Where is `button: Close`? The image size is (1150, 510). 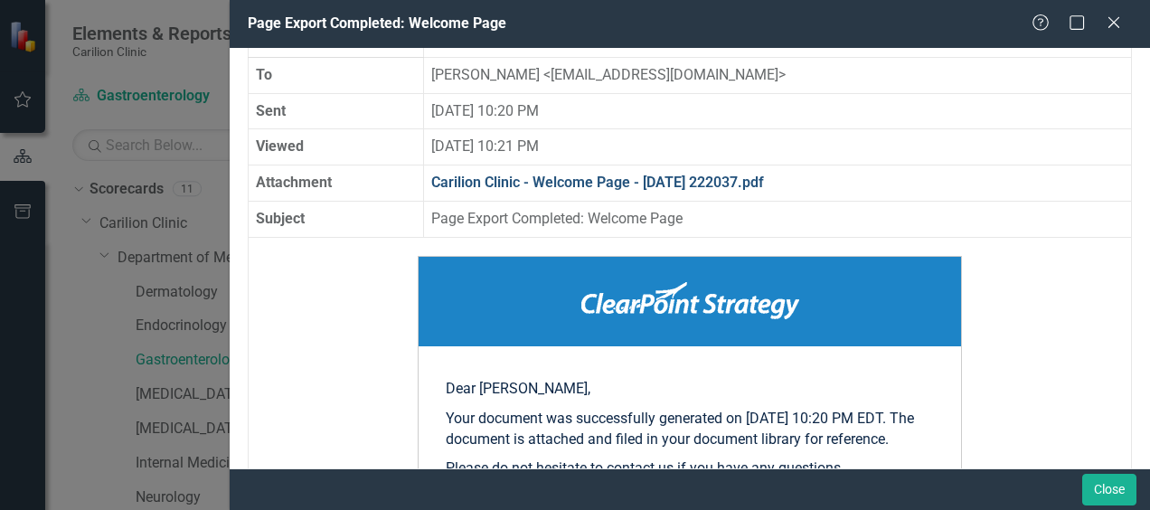
button: Close is located at coordinates (1110, 489).